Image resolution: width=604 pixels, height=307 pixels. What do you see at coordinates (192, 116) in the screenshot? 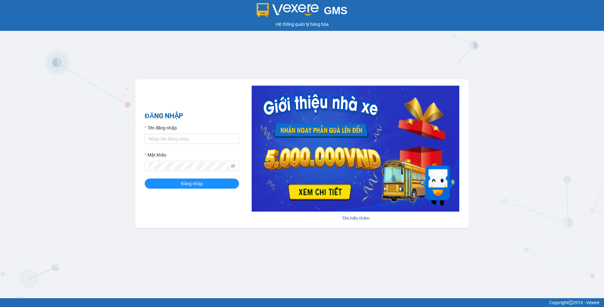
I see `h2: ĐĂNG NHẬP` at bounding box center [192, 116].